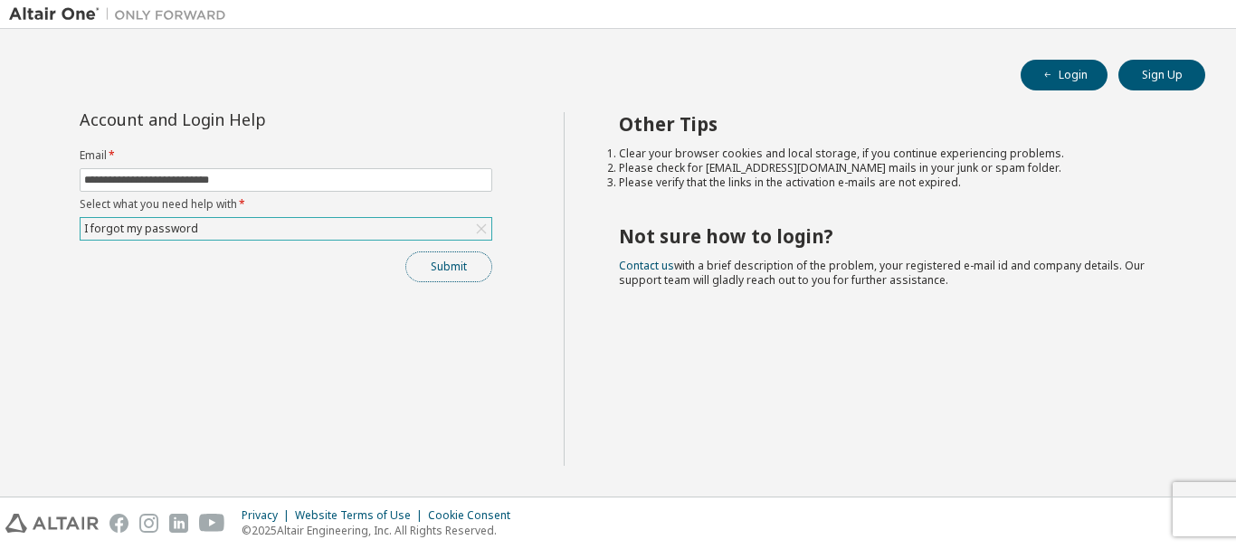  I want to click on div: Account and Login Help, so click(244, 119).